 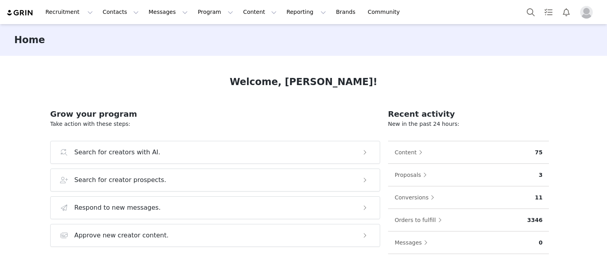 I want to click on button: Conversions, so click(x=417, y=197).